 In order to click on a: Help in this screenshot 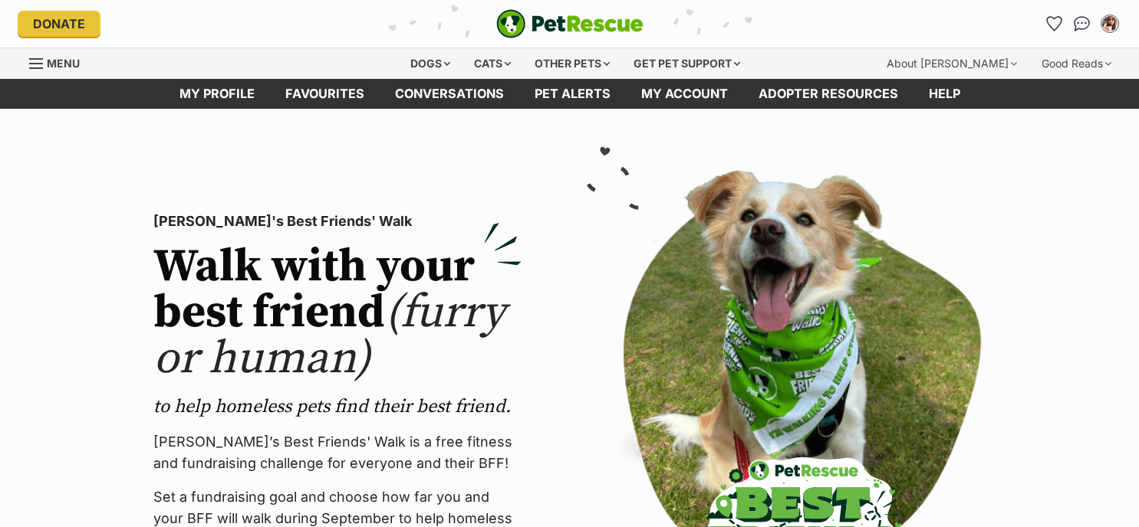, I will do `click(944, 94)`.